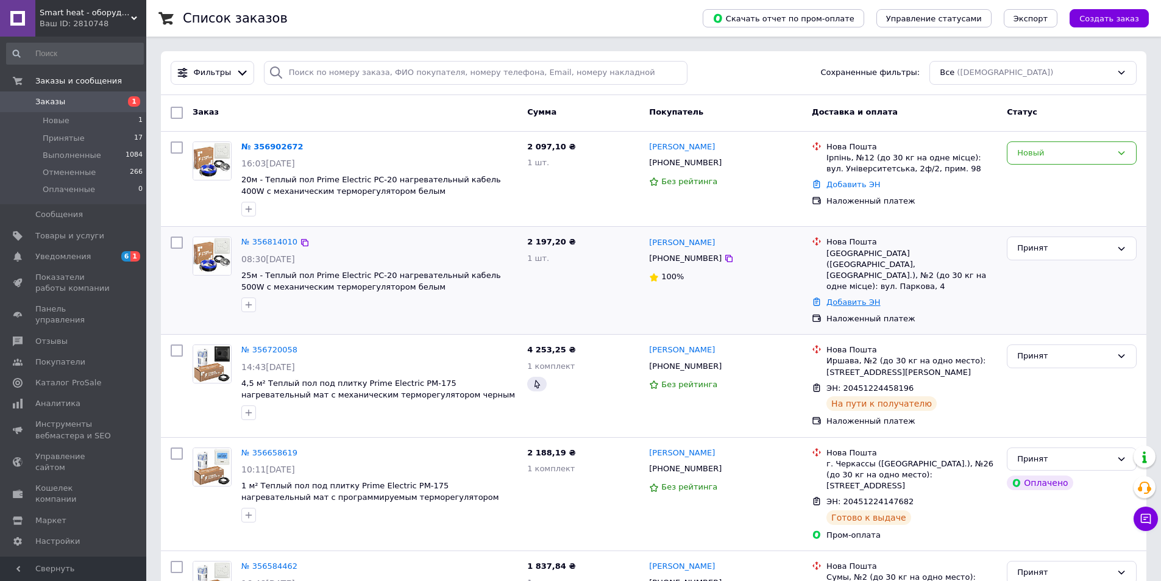 This screenshot has height=581, width=1161. What do you see at coordinates (371, 185) in the screenshot?
I see `a: 20м - Теплый пол Prime Electric PC-20 нагревательный кабель 400W c механическим терморегулятором ...` at bounding box center [371, 185].